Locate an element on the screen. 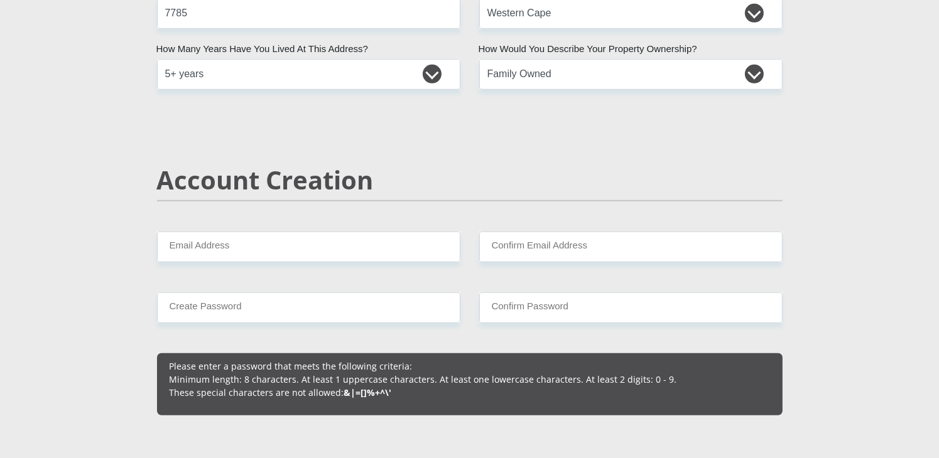 The width and height of the screenshot is (939, 458). input: Confirm Email Address is located at coordinates (631, 247).